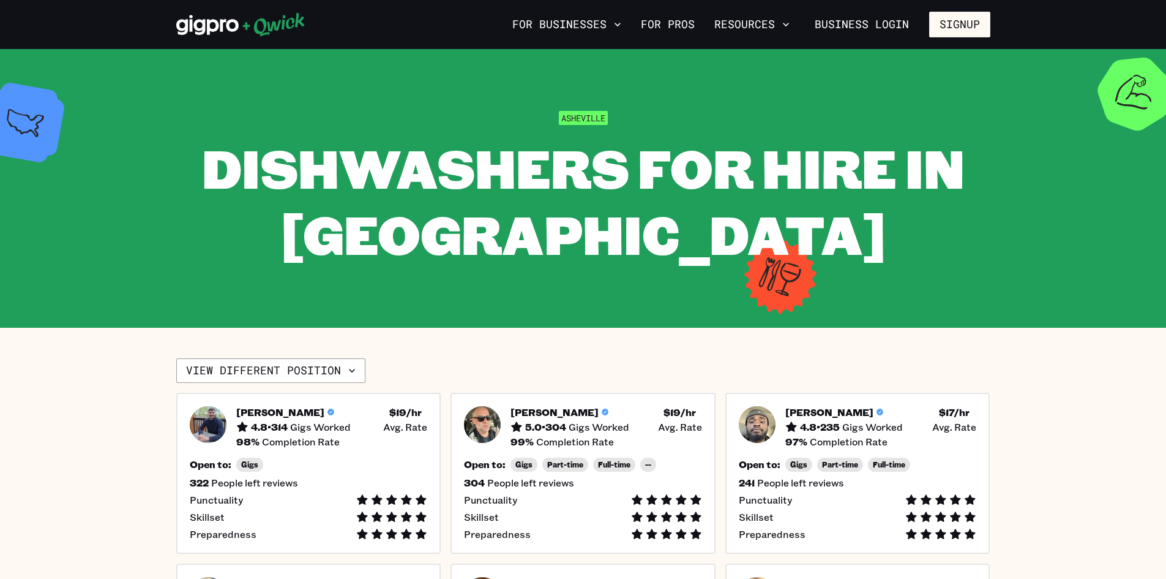 This screenshot has height=579, width=1166. What do you see at coordinates (862, 24) in the screenshot?
I see `a: Business Login` at bounding box center [862, 24].